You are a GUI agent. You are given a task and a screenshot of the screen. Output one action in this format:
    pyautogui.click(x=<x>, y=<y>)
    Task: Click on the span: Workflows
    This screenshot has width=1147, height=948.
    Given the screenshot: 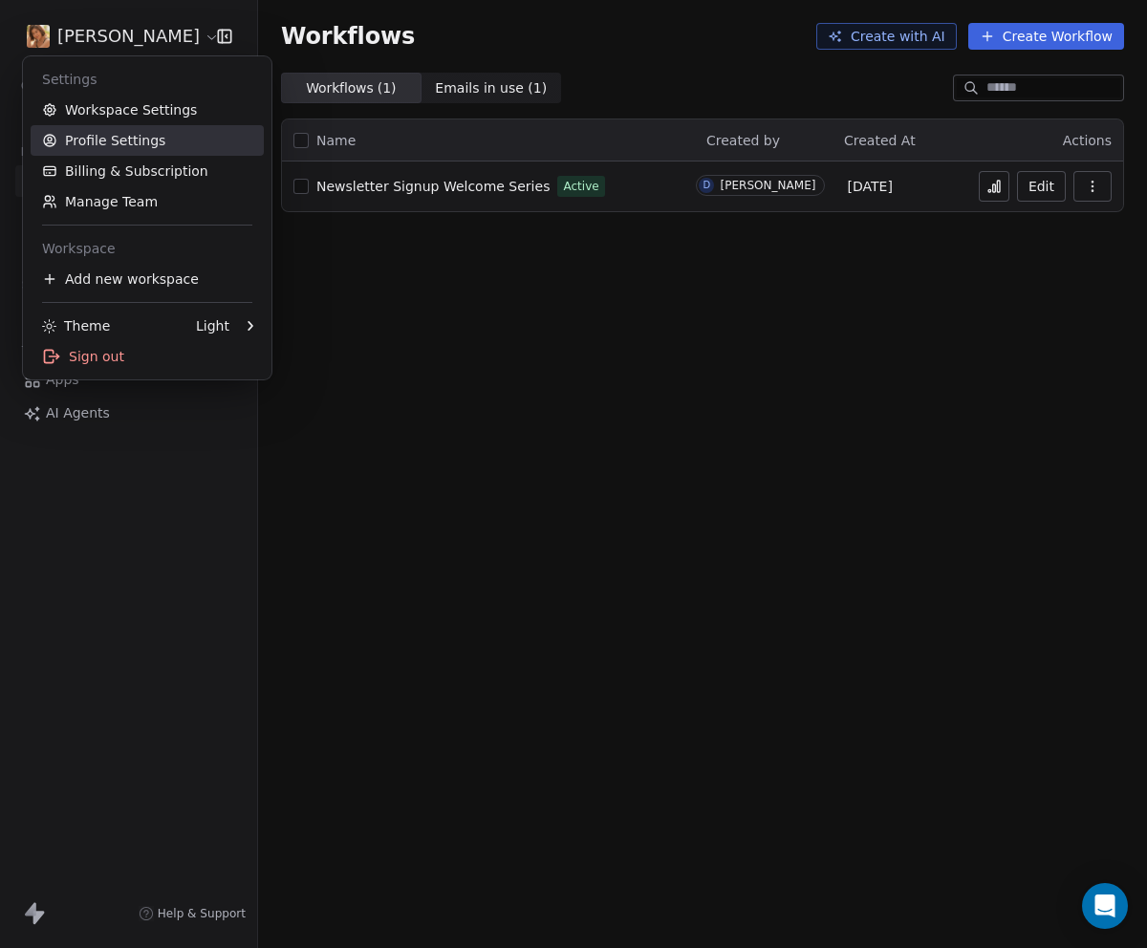 What is the action you would take?
    pyautogui.click(x=348, y=36)
    